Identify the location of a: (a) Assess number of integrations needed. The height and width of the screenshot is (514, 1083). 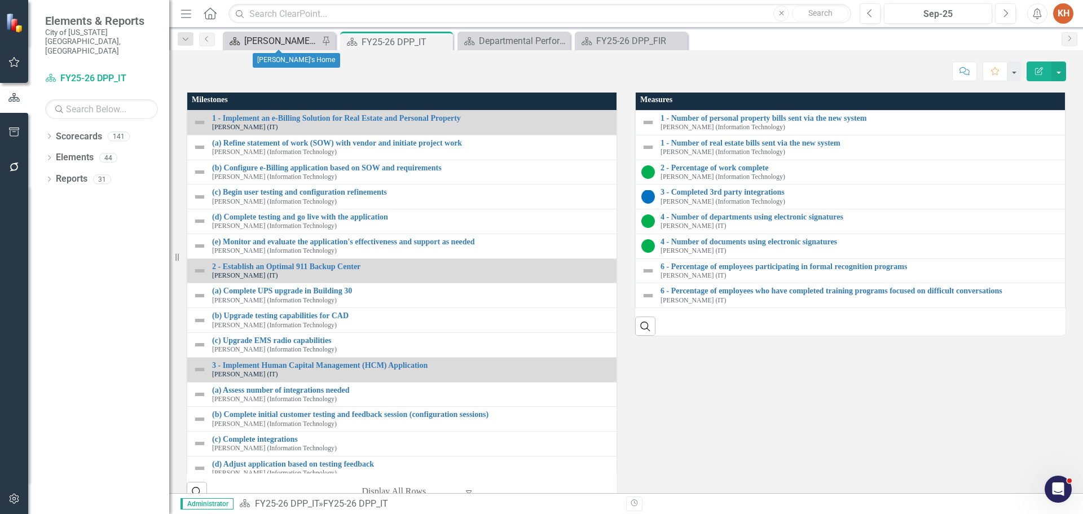
(411, 390).